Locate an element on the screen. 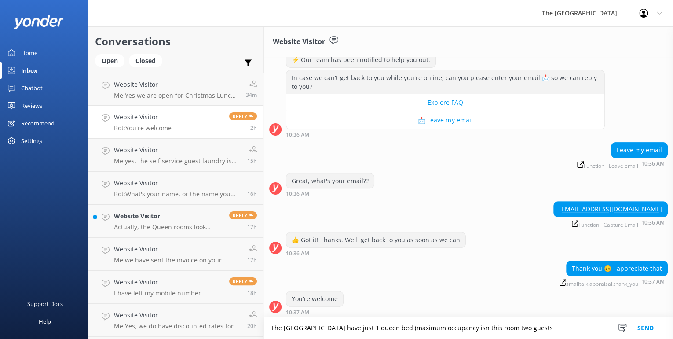 The image size is (673, 339). div: Settings is located at coordinates (32, 141).